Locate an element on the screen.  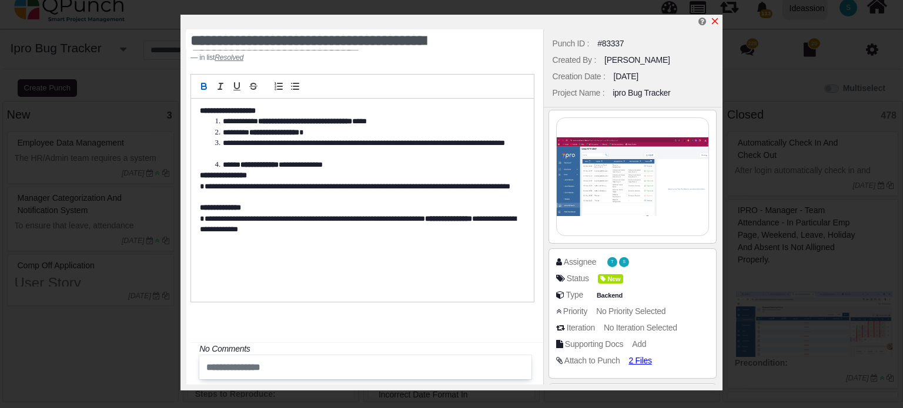
div: ipro Bug Tracker is located at coordinates (641, 93).